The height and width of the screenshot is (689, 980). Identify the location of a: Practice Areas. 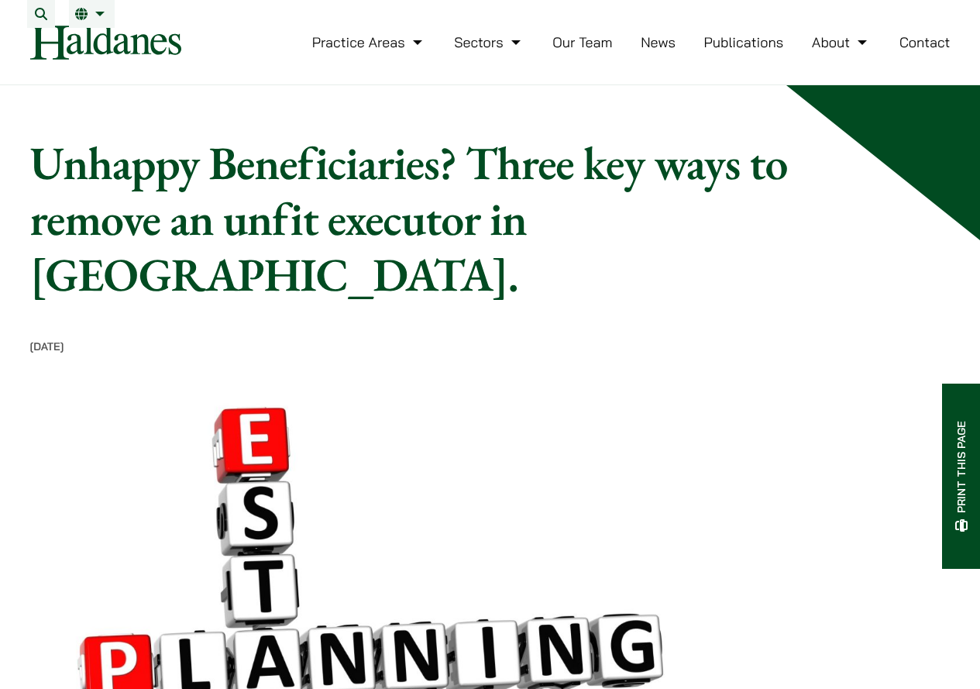
(369, 42).